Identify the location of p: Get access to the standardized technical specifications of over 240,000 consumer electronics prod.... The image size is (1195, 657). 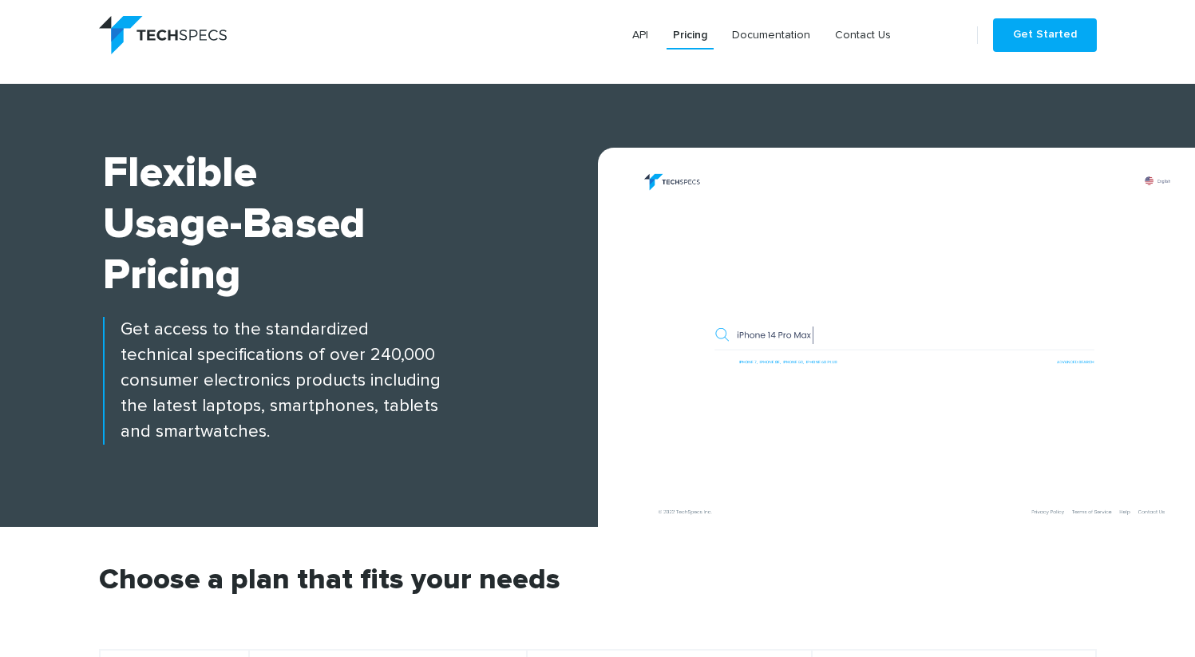
(350, 381).